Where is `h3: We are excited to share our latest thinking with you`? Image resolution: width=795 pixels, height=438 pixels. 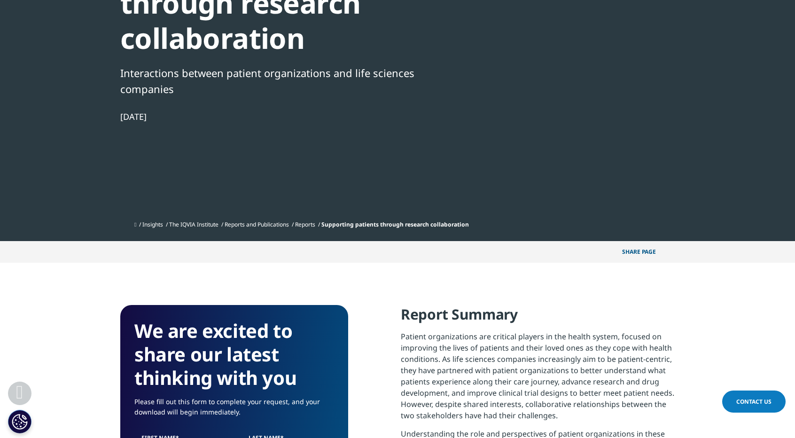
h3: We are excited to share our latest thinking with you is located at coordinates (234, 354).